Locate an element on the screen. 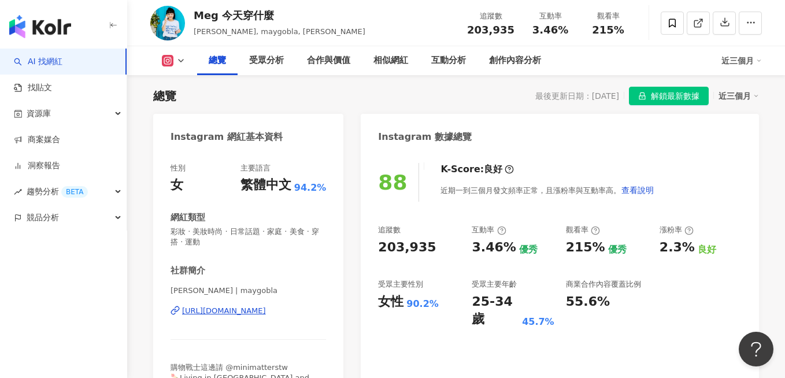 The image size is (785, 378). div: 45.7% is located at coordinates (538, 322).